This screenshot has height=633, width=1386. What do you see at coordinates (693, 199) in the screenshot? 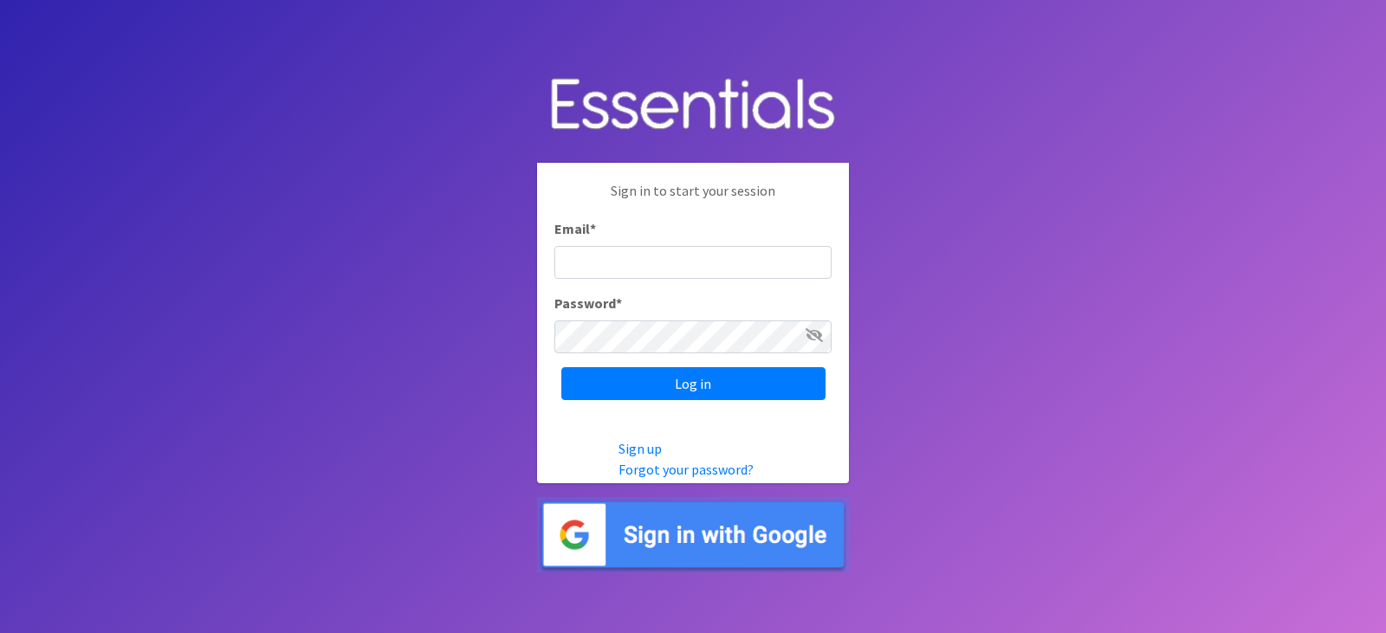
I see `p: Sign in to start your session` at bounding box center [693, 199].